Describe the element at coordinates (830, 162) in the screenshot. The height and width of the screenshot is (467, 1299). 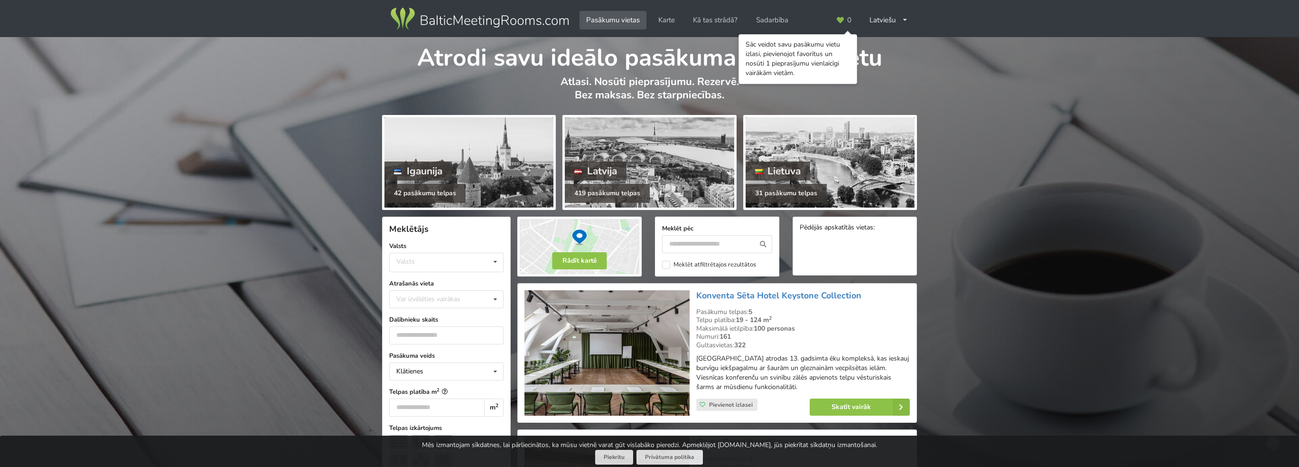
I see `a: Lietuva 31 pasākumu telpas` at that location.